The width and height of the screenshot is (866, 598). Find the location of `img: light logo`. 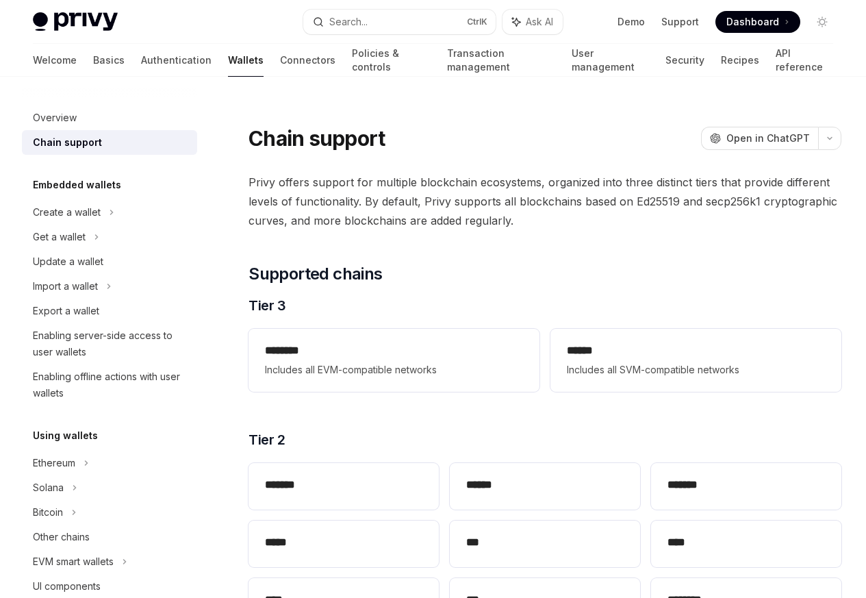

img: light logo is located at coordinates (75, 22).